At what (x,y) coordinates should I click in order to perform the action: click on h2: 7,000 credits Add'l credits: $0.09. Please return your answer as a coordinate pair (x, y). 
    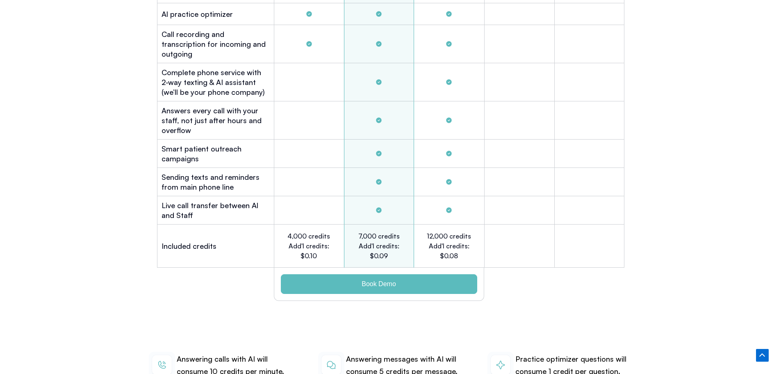
    Looking at the image, I should click on (379, 246).